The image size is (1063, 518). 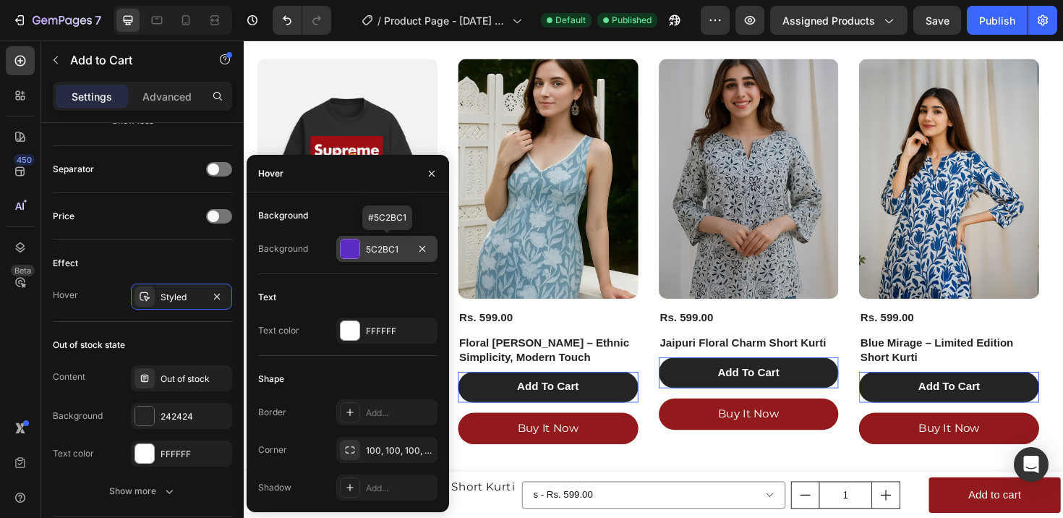 I want to click on div: Rs. 899.00, so click(x=110, y=294).